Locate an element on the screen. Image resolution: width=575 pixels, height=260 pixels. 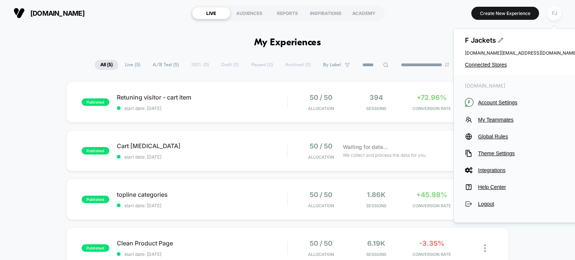
span: +45.98% is located at coordinates (432, 195).